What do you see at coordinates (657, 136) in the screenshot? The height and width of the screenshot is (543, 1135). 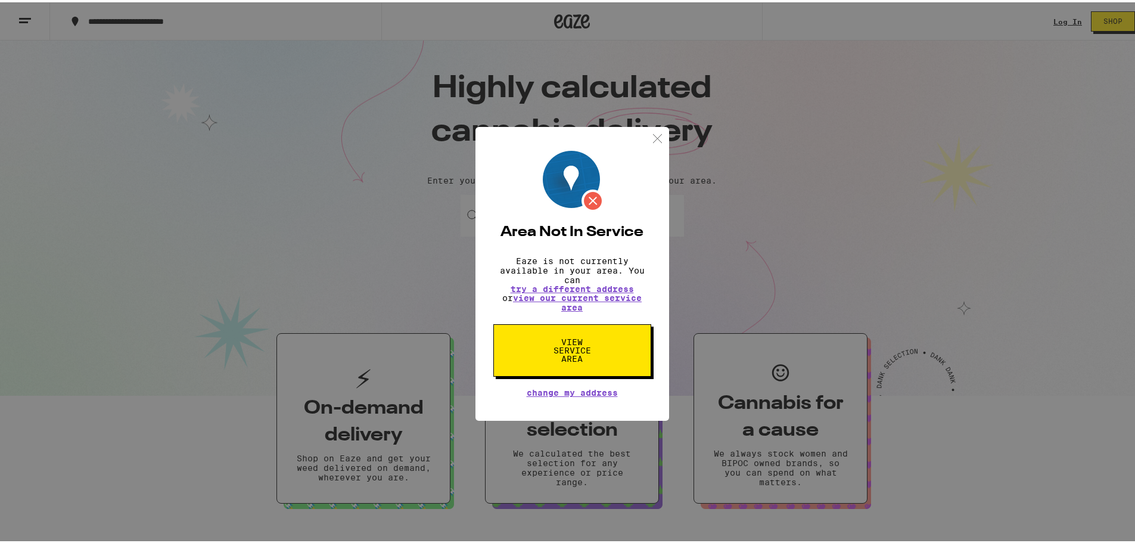 I see `img: close.svg` at bounding box center [657, 136].